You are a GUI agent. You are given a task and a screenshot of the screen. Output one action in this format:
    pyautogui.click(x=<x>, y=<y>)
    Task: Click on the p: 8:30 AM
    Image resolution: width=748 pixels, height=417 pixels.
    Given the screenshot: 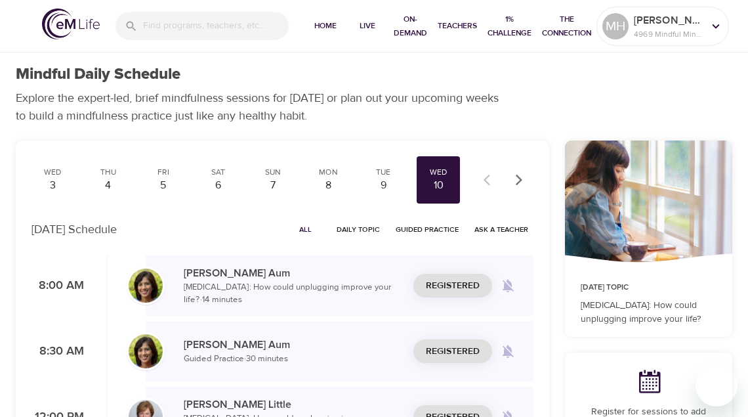 What is the action you would take?
    pyautogui.click(x=58, y=351)
    